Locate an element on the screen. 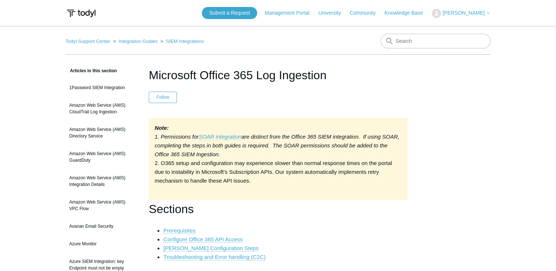 This screenshot has height=271, width=556. a: Amazon Web Service (AWS) Integration Details is located at coordinates (101, 181).